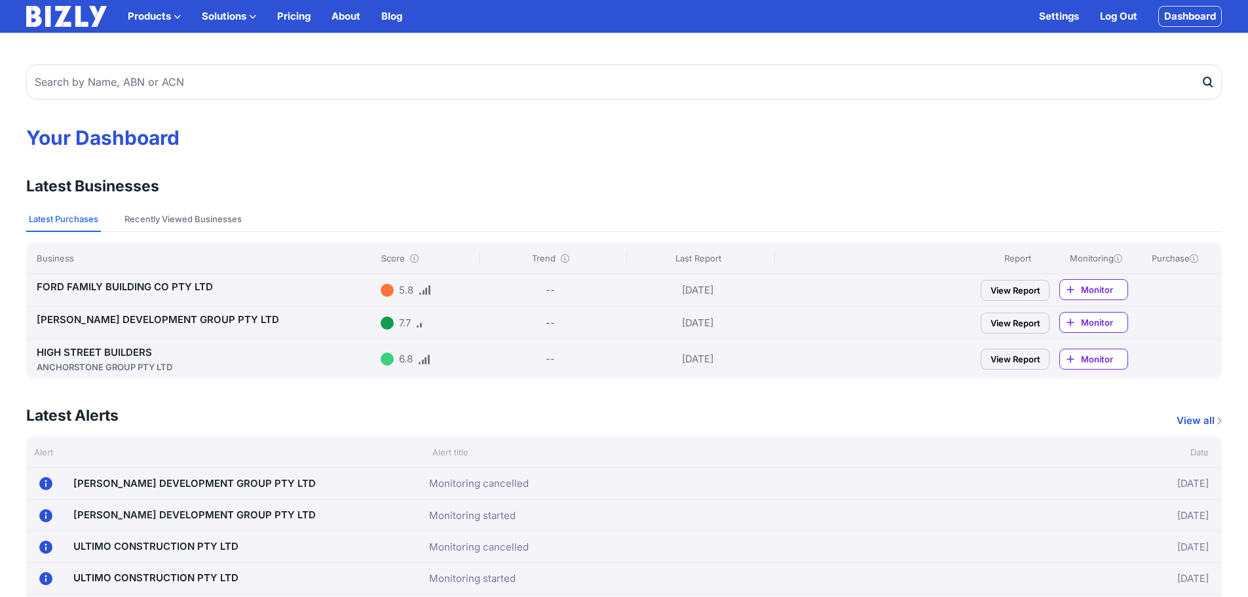 This screenshot has height=597, width=1248. I want to click on a: Dashboard, so click(1190, 16).